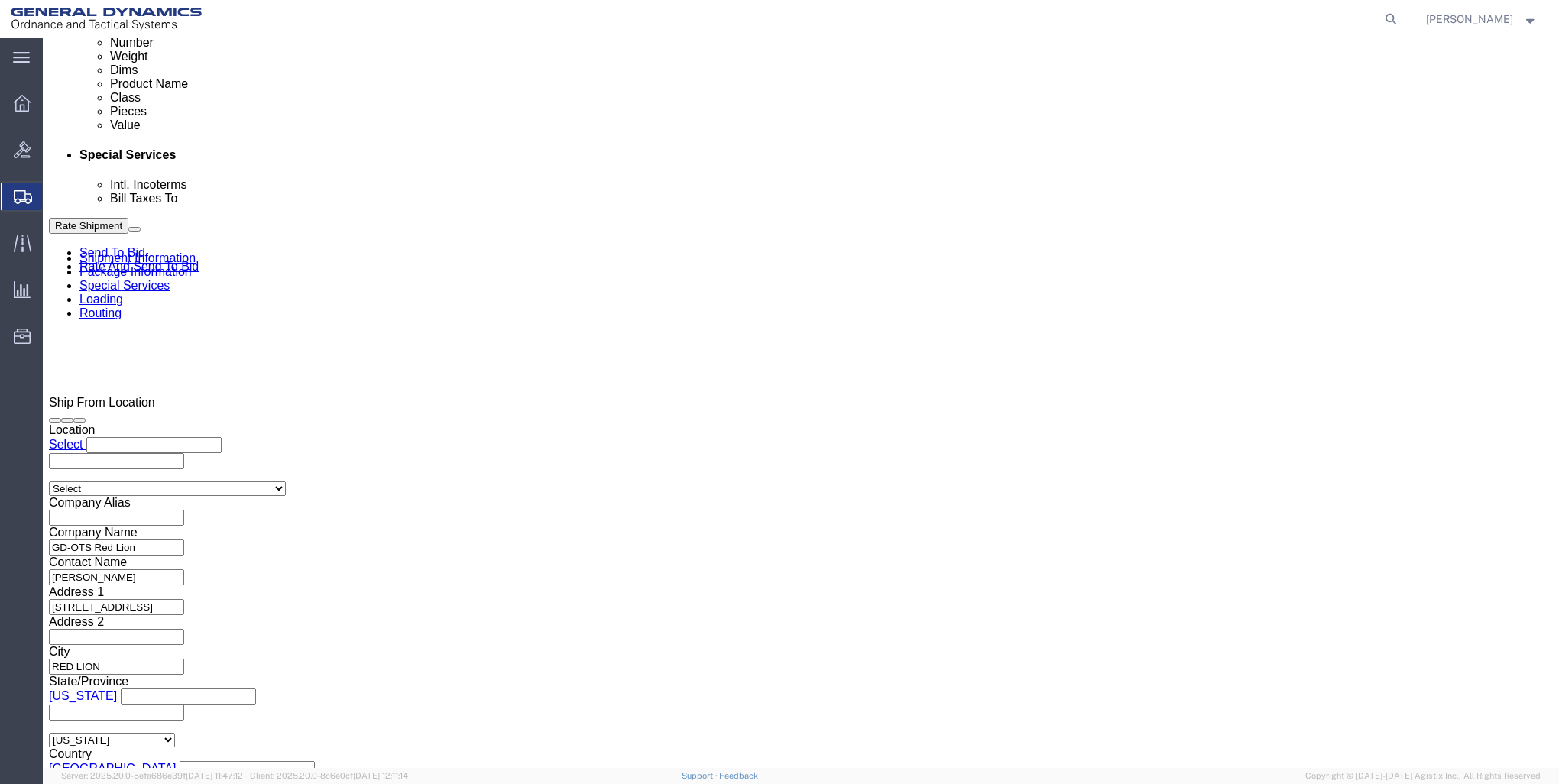 This screenshot has width=1559, height=784. What do you see at coordinates (739, 775) in the screenshot?
I see `a: Feedback` at bounding box center [739, 775].